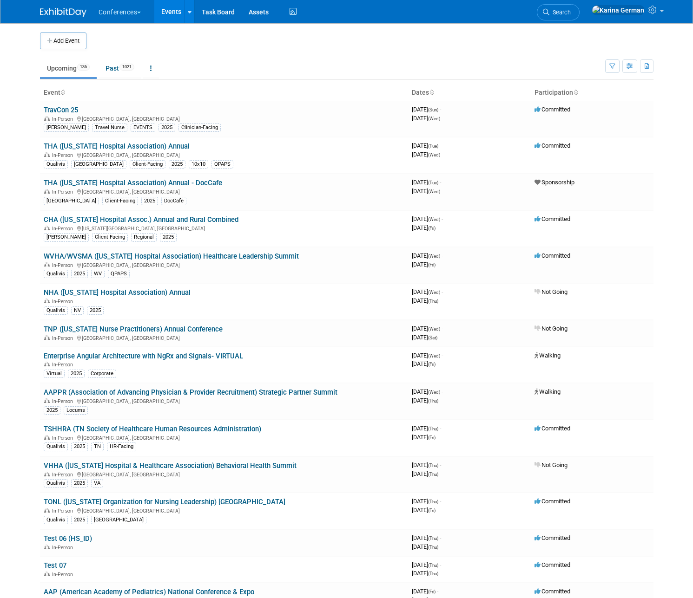  What do you see at coordinates (110, 128) in the screenshot?
I see `div: Travel Nurse` at bounding box center [110, 128].